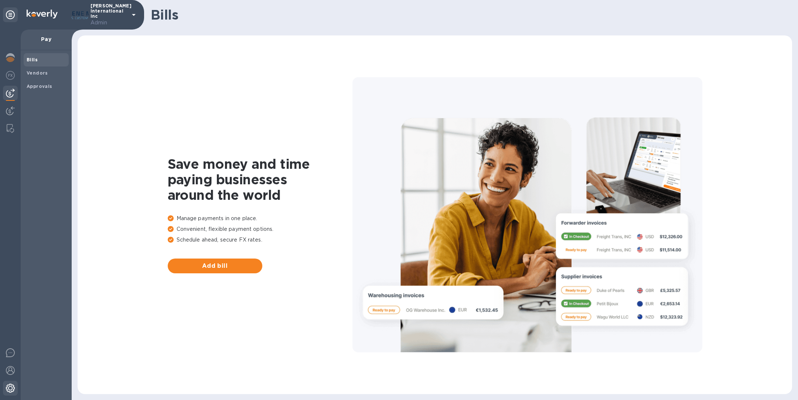 The width and height of the screenshot is (798, 400). What do you see at coordinates (215, 266) in the screenshot?
I see `span: Add bill` at bounding box center [215, 266].